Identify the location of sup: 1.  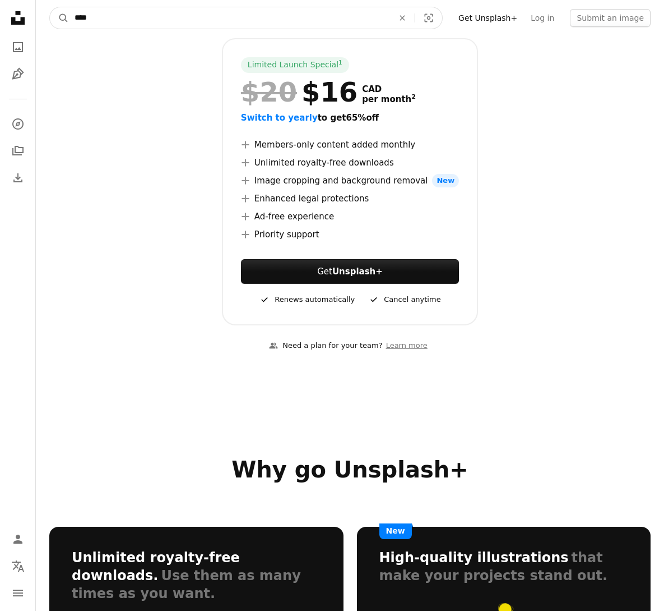
(340, 62).